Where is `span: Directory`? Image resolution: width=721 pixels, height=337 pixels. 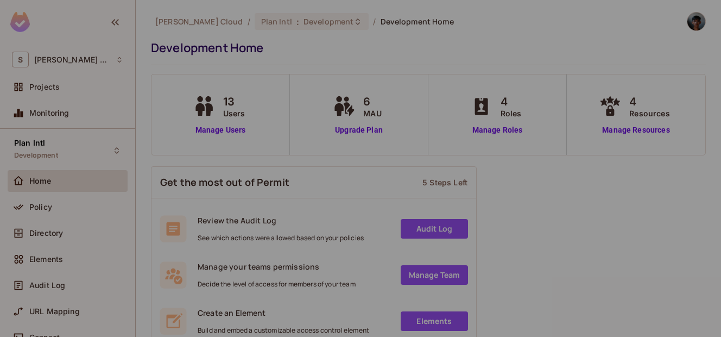 span: Directory is located at coordinates (46, 233).